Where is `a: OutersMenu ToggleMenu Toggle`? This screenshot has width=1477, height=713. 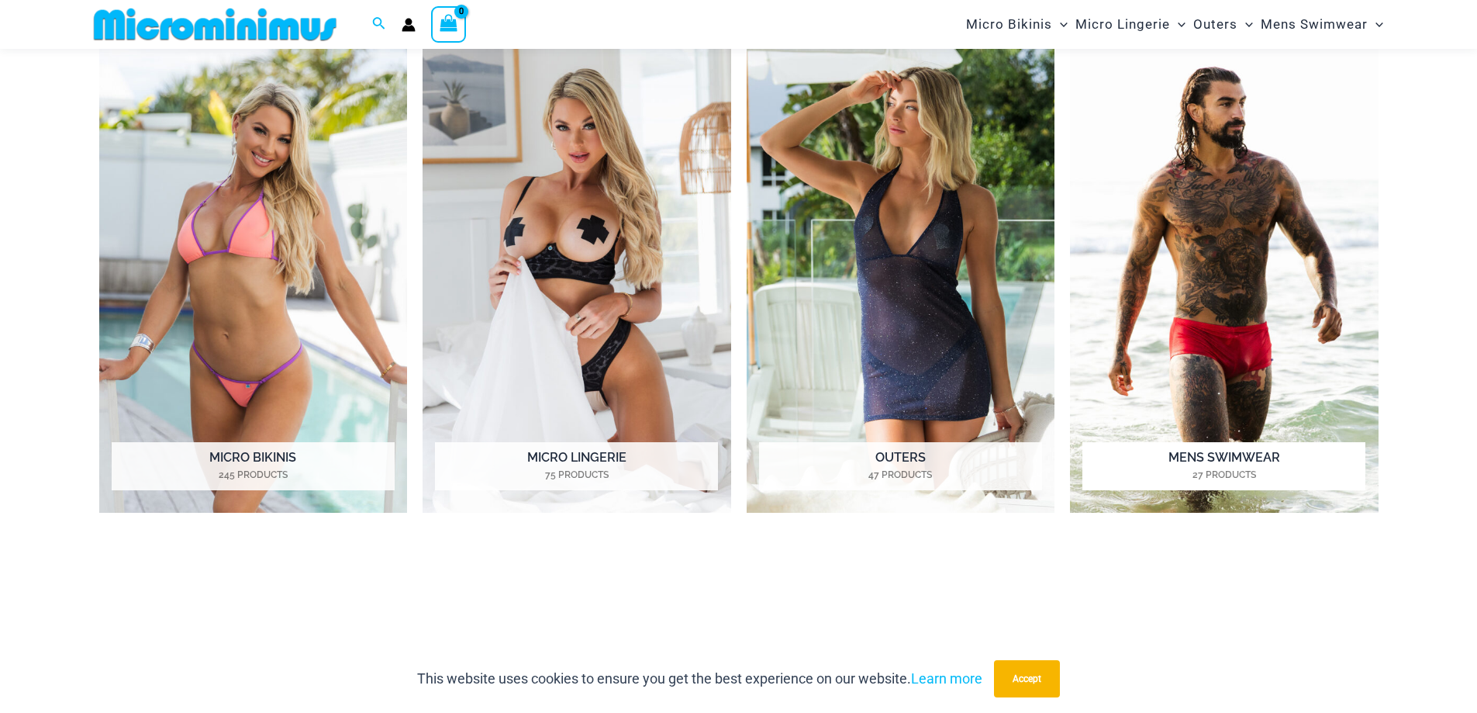 a: OutersMenu ToggleMenu Toggle is located at coordinates (1223, 24).